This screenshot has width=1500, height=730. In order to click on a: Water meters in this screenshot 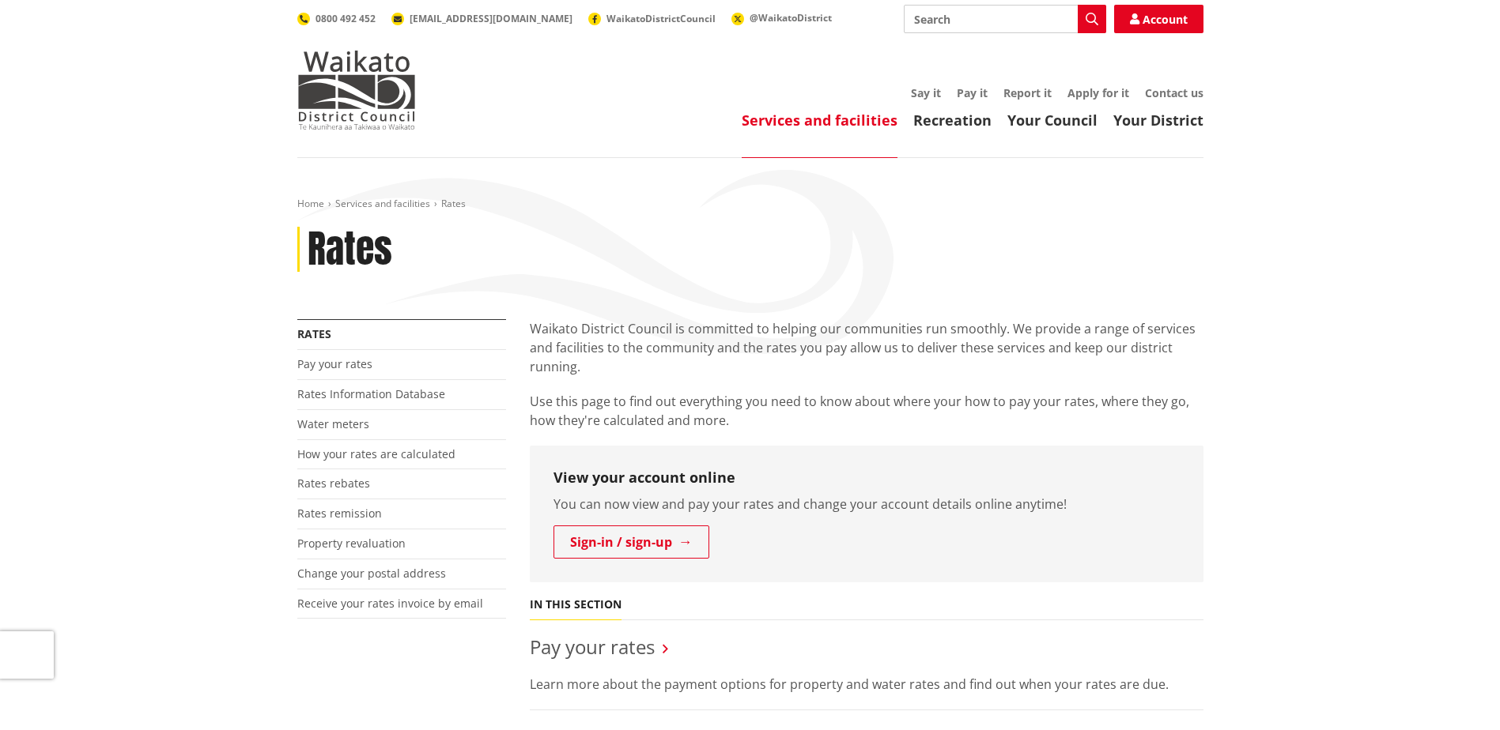, I will do `click(333, 424)`.